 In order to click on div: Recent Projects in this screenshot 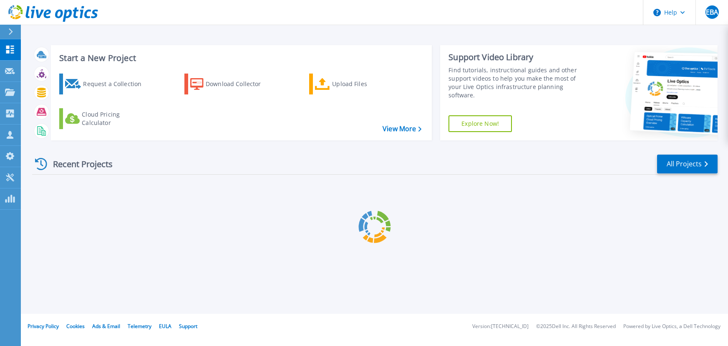, I will do `click(78, 164)`.